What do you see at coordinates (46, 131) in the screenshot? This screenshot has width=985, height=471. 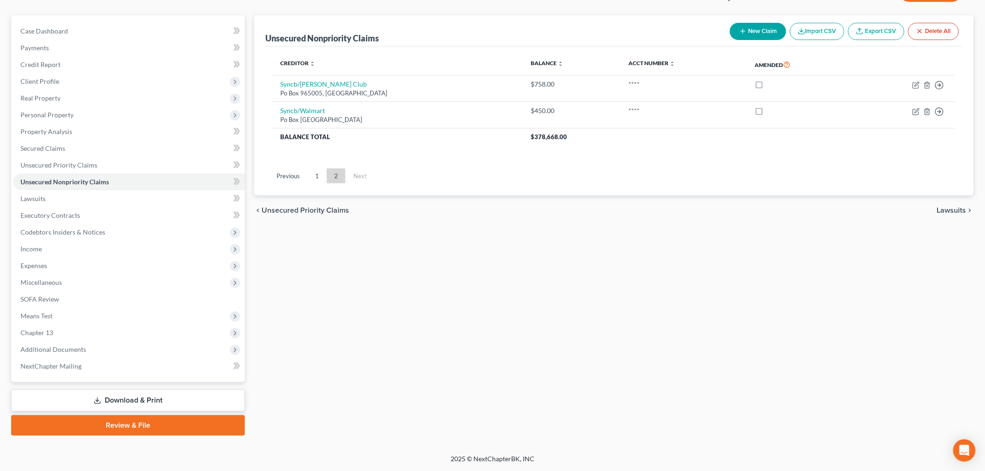 I see `span: Property Analysis` at bounding box center [46, 131].